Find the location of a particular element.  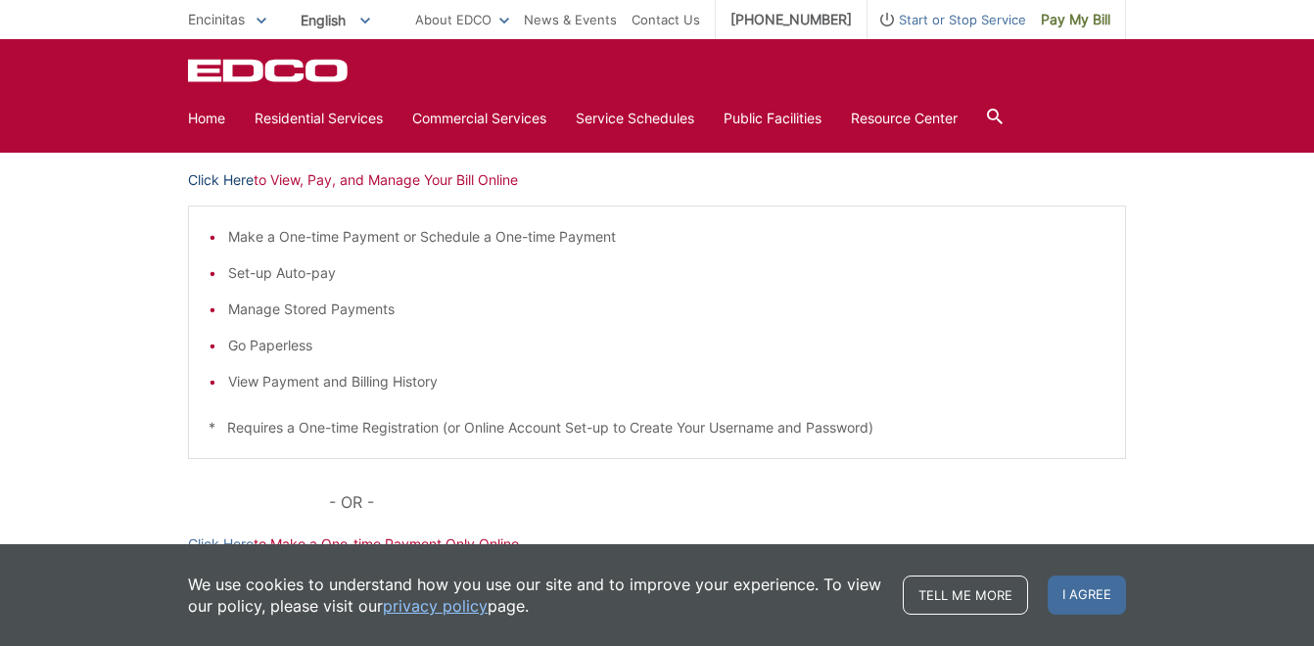

p: - OR - is located at coordinates (727, 502).